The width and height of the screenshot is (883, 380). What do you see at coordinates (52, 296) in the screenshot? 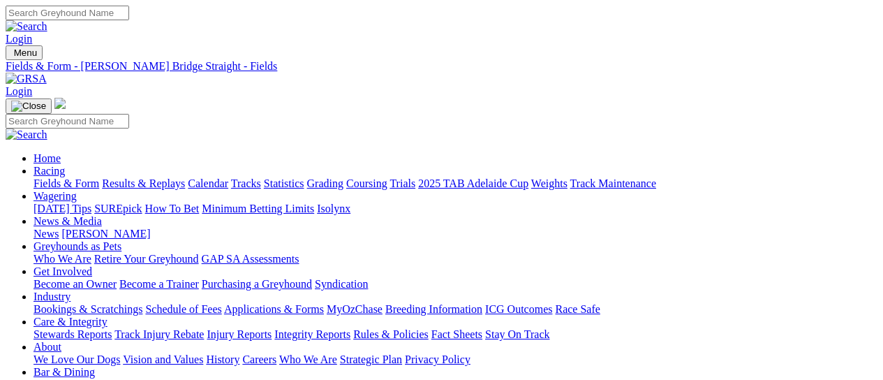
I see `a: Industry` at bounding box center [52, 296].